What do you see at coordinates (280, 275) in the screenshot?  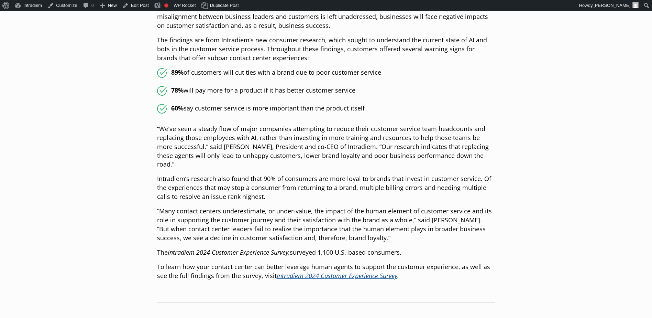 I see `a: Int` at bounding box center [280, 275].